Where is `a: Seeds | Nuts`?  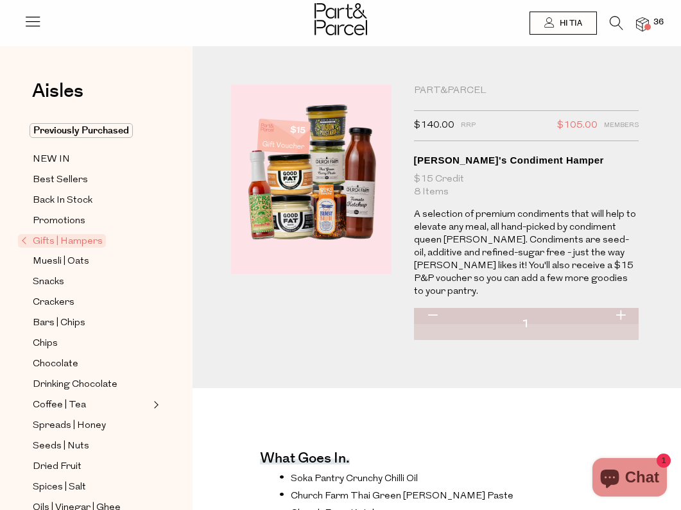
a: Seeds | Nuts is located at coordinates (91, 446).